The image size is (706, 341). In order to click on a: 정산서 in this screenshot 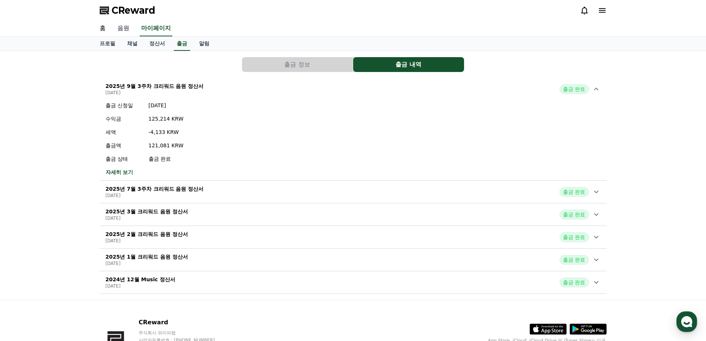, I will do `click(157, 44)`.